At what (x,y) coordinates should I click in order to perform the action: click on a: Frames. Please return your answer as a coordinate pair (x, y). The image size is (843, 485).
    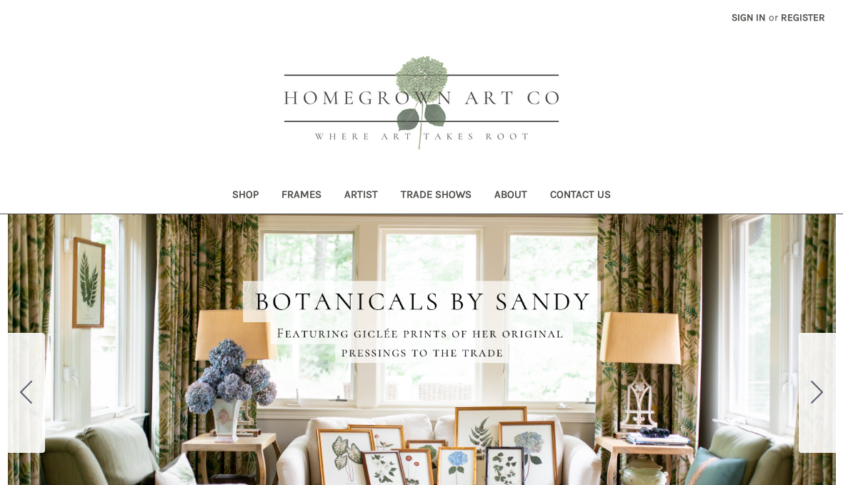
    Looking at the image, I should click on (302, 196).